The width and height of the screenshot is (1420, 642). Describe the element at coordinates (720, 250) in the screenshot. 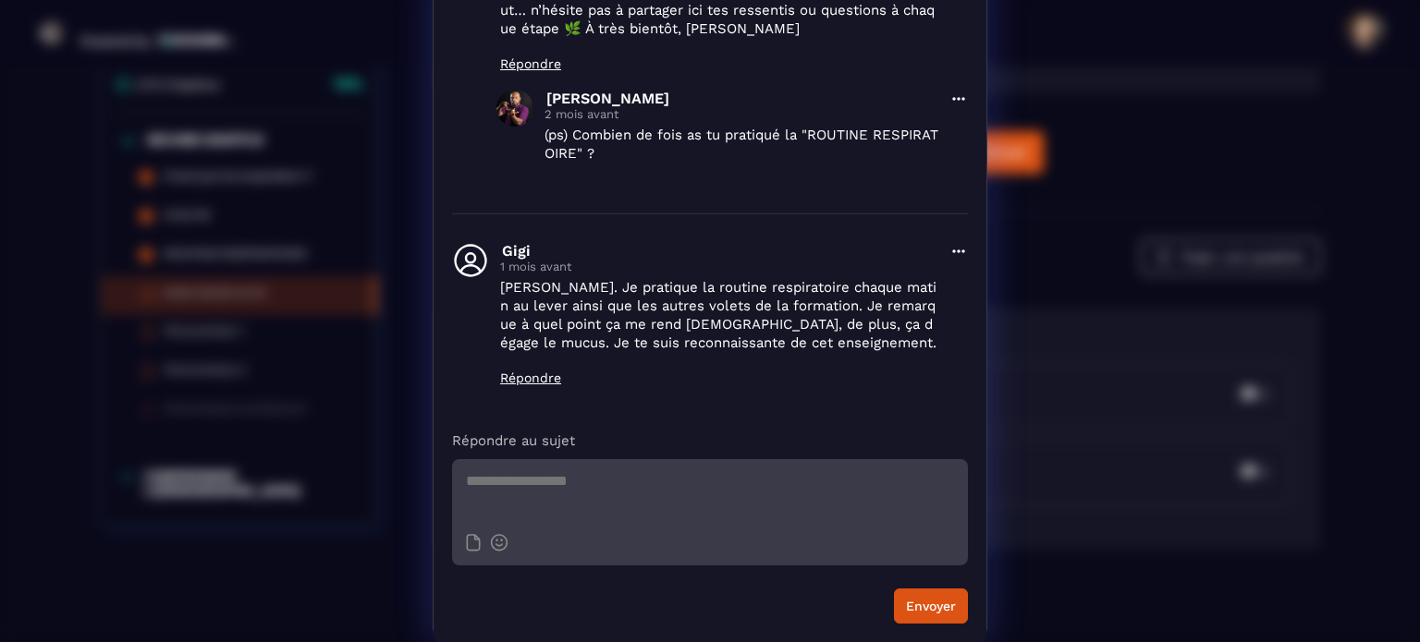

I see `p: Gigi` at that location.